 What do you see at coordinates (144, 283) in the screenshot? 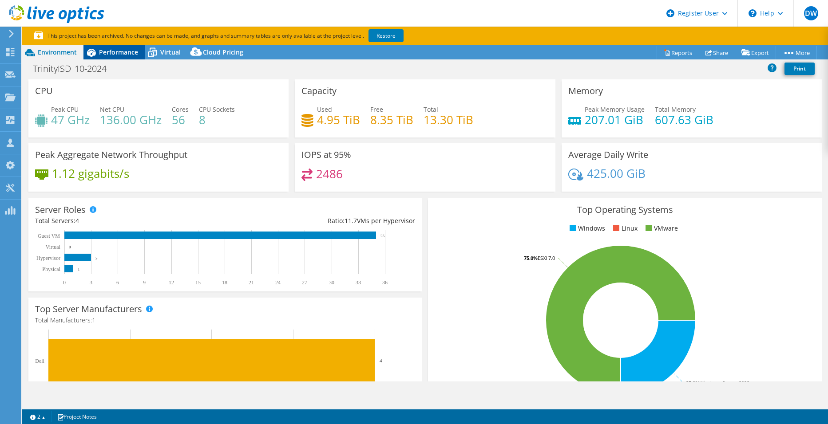
I see `text: 9` at bounding box center [144, 283].